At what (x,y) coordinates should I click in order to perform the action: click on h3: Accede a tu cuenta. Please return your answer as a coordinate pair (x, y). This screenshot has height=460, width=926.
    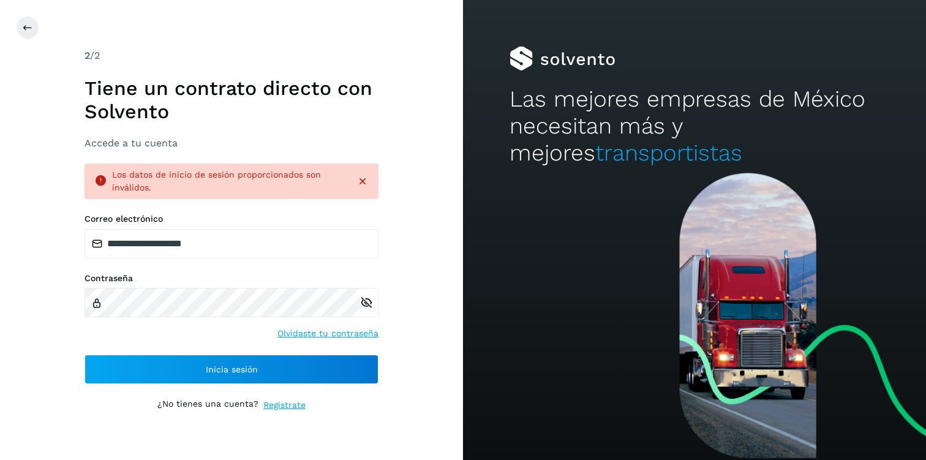
    Looking at the image, I should click on (232, 143).